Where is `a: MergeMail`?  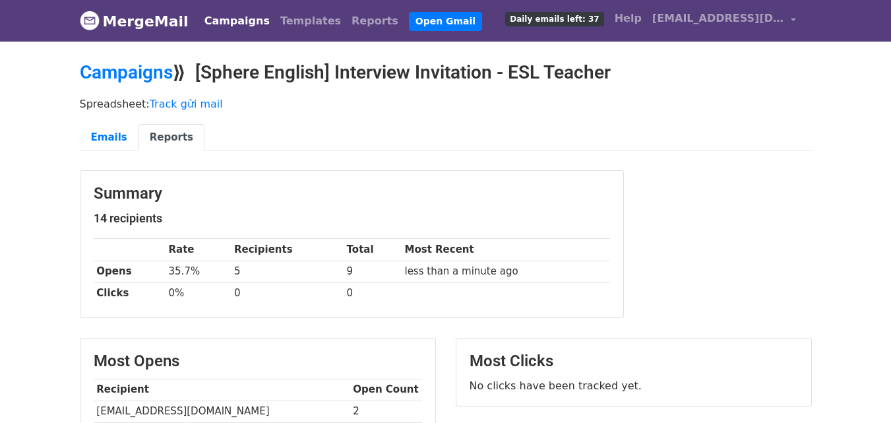
a: MergeMail is located at coordinates (134, 21).